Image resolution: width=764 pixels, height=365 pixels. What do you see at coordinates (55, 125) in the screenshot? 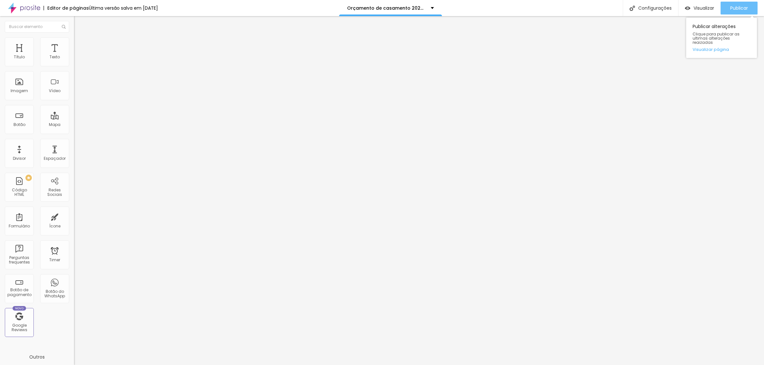
I see `div: Mapa` at bounding box center [55, 125].